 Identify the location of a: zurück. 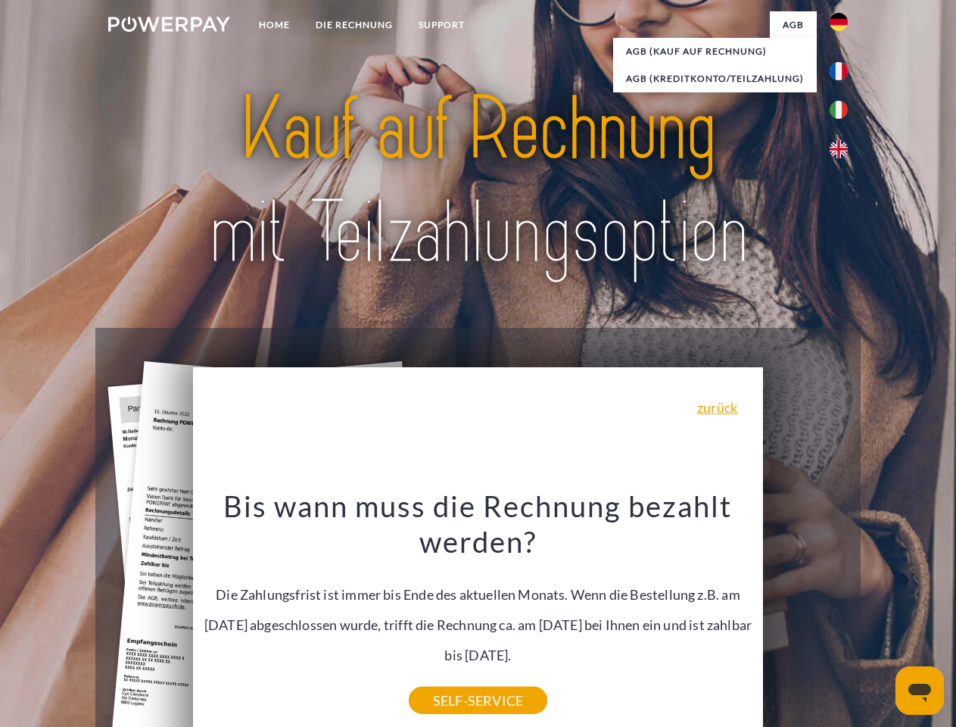
(717, 407).